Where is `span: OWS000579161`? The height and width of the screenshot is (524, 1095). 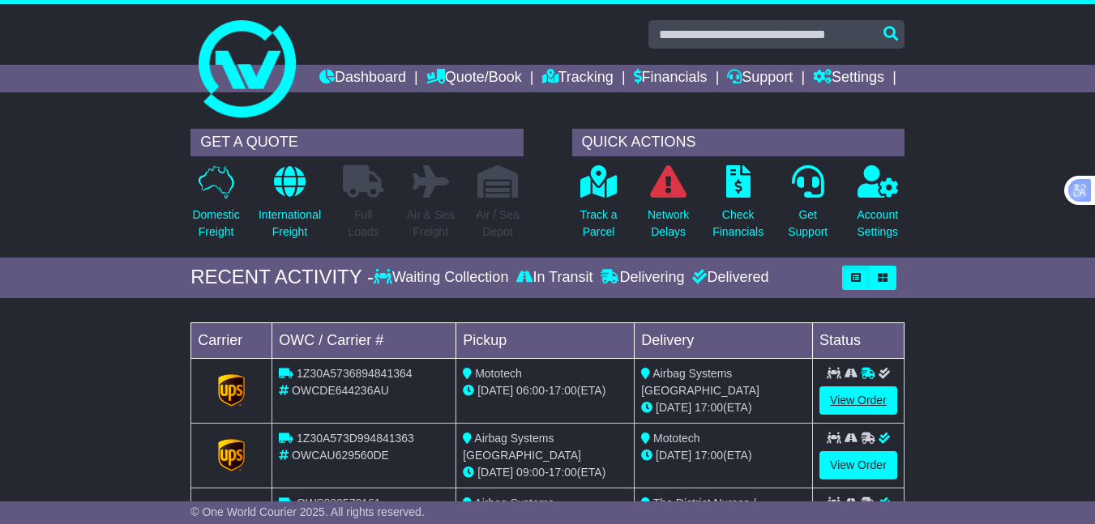
span: OWS000579161 is located at coordinates (339, 503).